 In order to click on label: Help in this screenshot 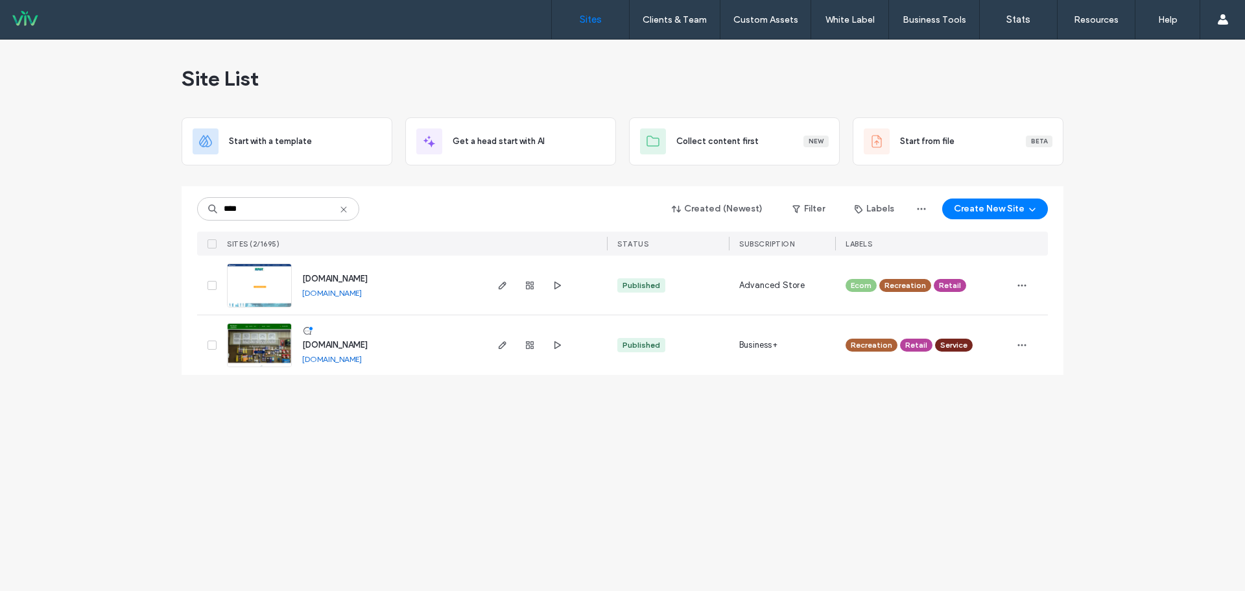, I will do `click(1168, 19)`.